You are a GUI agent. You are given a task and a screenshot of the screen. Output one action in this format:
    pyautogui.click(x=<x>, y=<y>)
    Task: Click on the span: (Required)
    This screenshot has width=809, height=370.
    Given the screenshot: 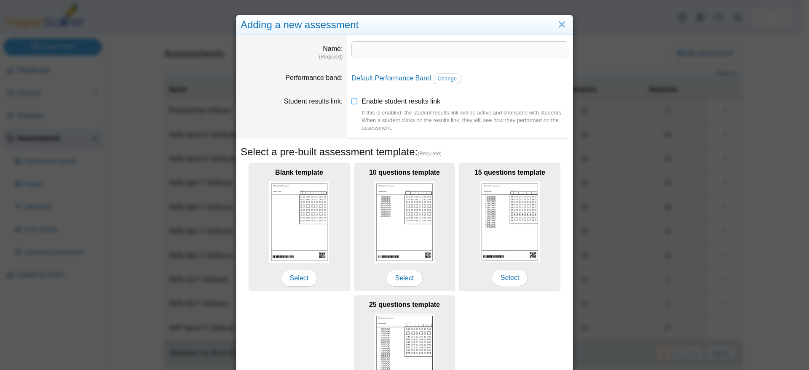 What is the action you would take?
    pyautogui.click(x=429, y=154)
    